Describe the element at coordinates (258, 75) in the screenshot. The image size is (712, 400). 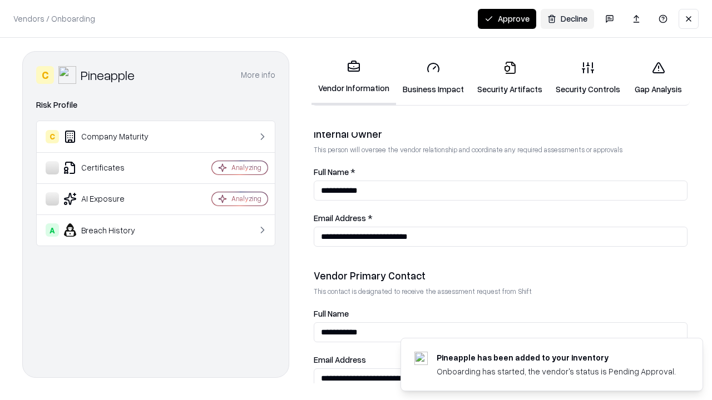
I see `button: More info` at that location.